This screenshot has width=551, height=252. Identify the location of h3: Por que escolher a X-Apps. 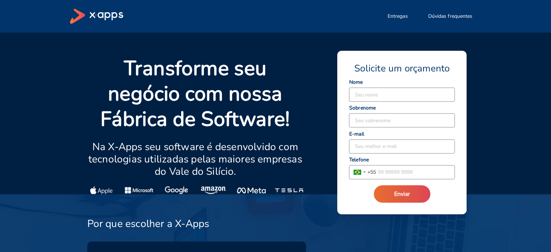
(148, 223).